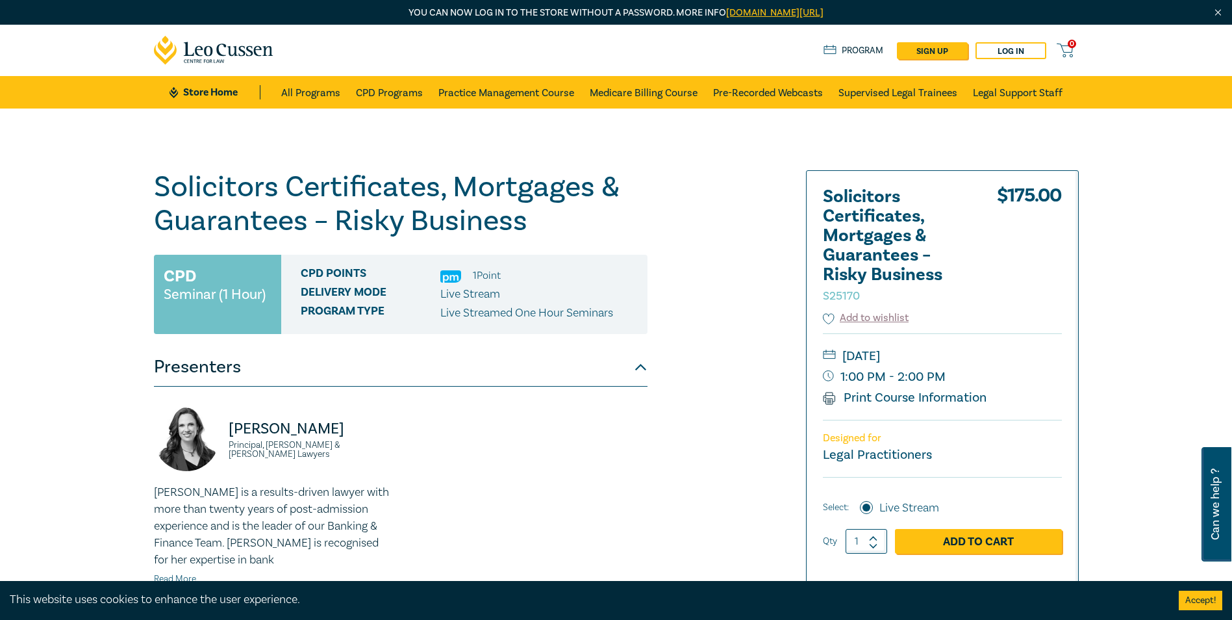 The height and width of the screenshot is (620, 1232). What do you see at coordinates (841, 296) in the screenshot?
I see `small: S25170` at bounding box center [841, 296].